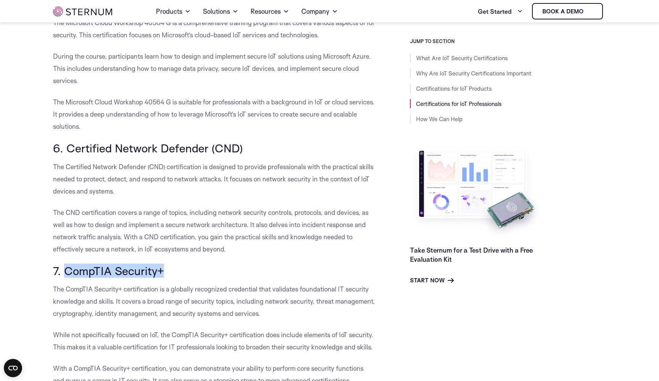 The image size is (659, 381). What do you see at coordinates (214, 302) in the screenshot?
I see `p: The CompTIA Security+ certification is a globally recognized credential that validates foundation...` at bounding box center [214, 302].